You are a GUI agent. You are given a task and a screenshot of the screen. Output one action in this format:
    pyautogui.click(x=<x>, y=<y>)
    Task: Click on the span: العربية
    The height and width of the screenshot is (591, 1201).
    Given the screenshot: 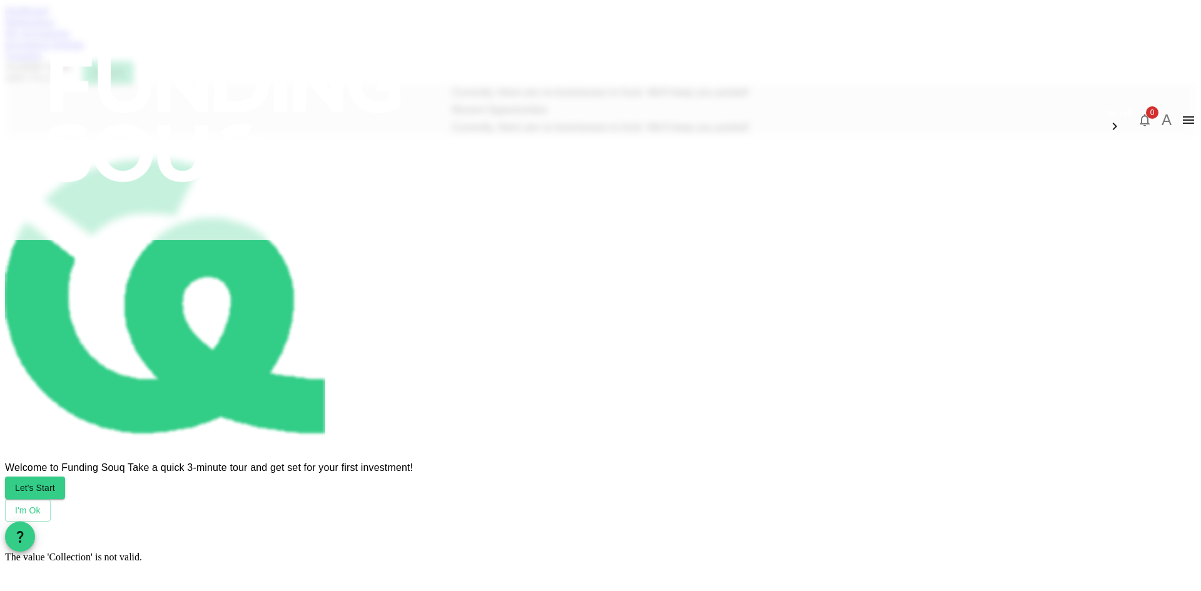 What is the action you would take?
    pyautogui.click(x=1120, y=111)
    